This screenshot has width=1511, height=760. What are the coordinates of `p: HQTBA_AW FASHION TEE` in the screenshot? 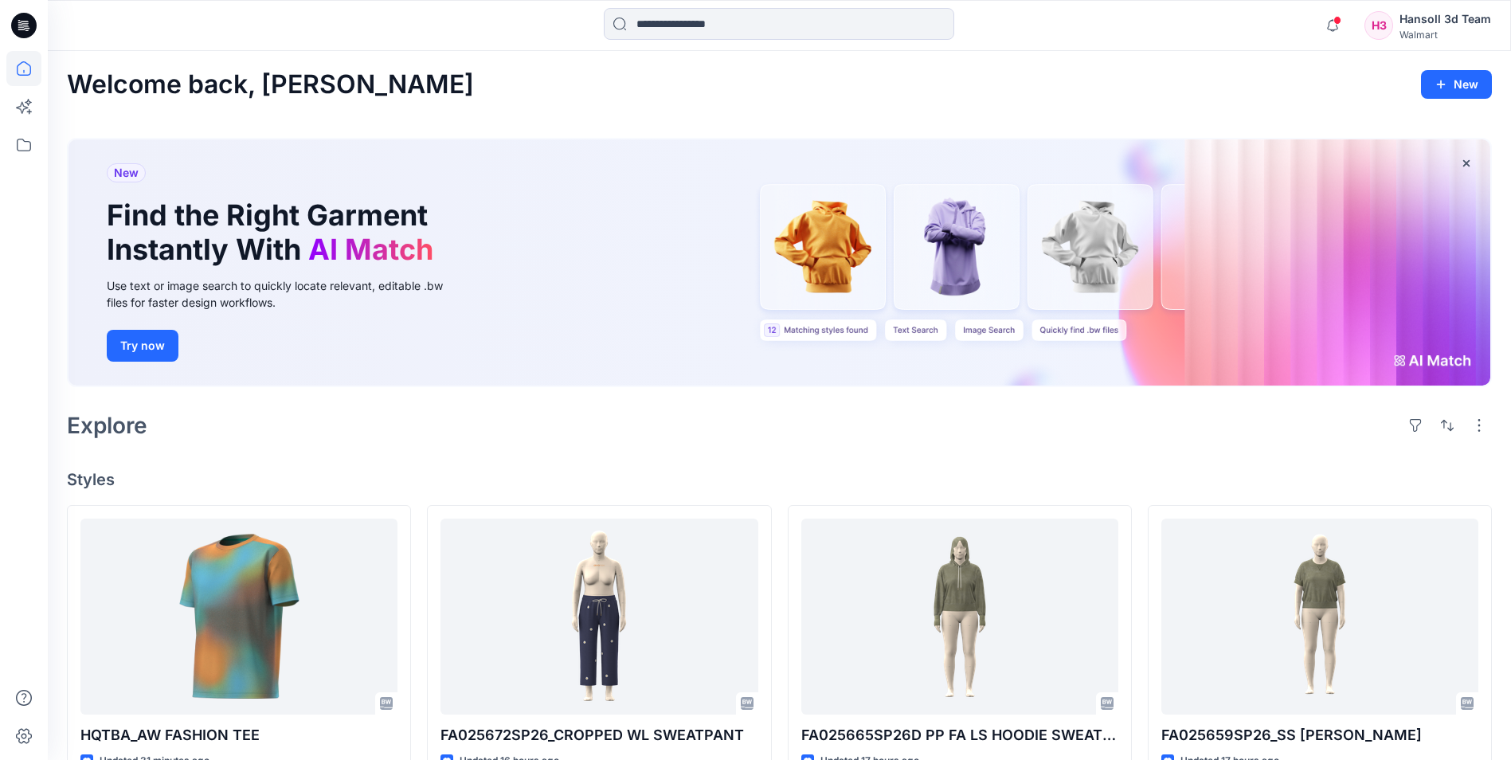 It's located at (239, 735).